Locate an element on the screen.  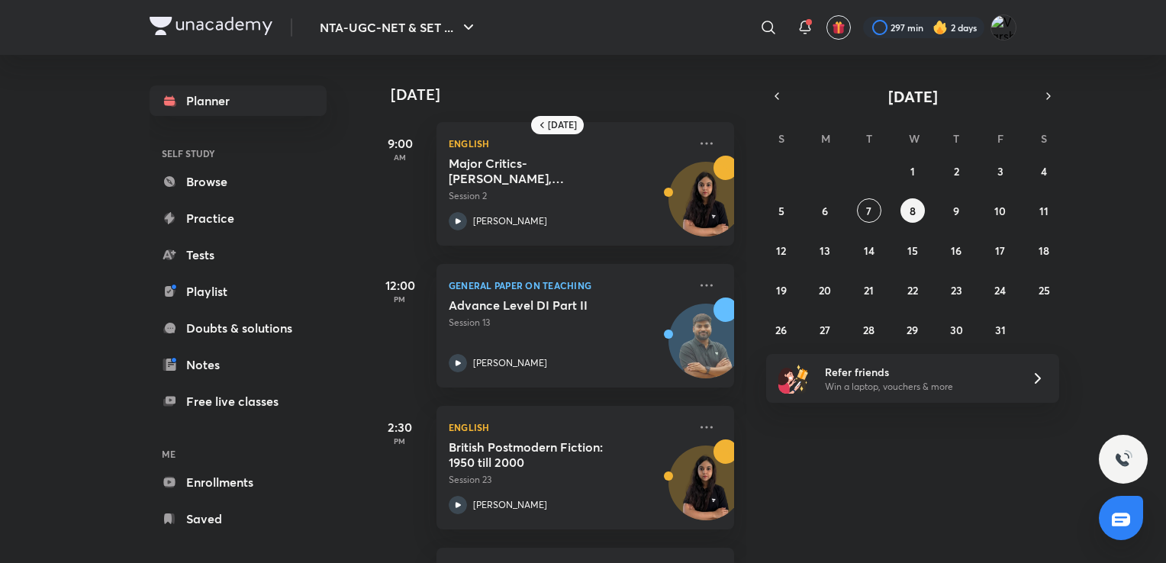
button: October 30, 2025 is located at coordinates (956, 330).